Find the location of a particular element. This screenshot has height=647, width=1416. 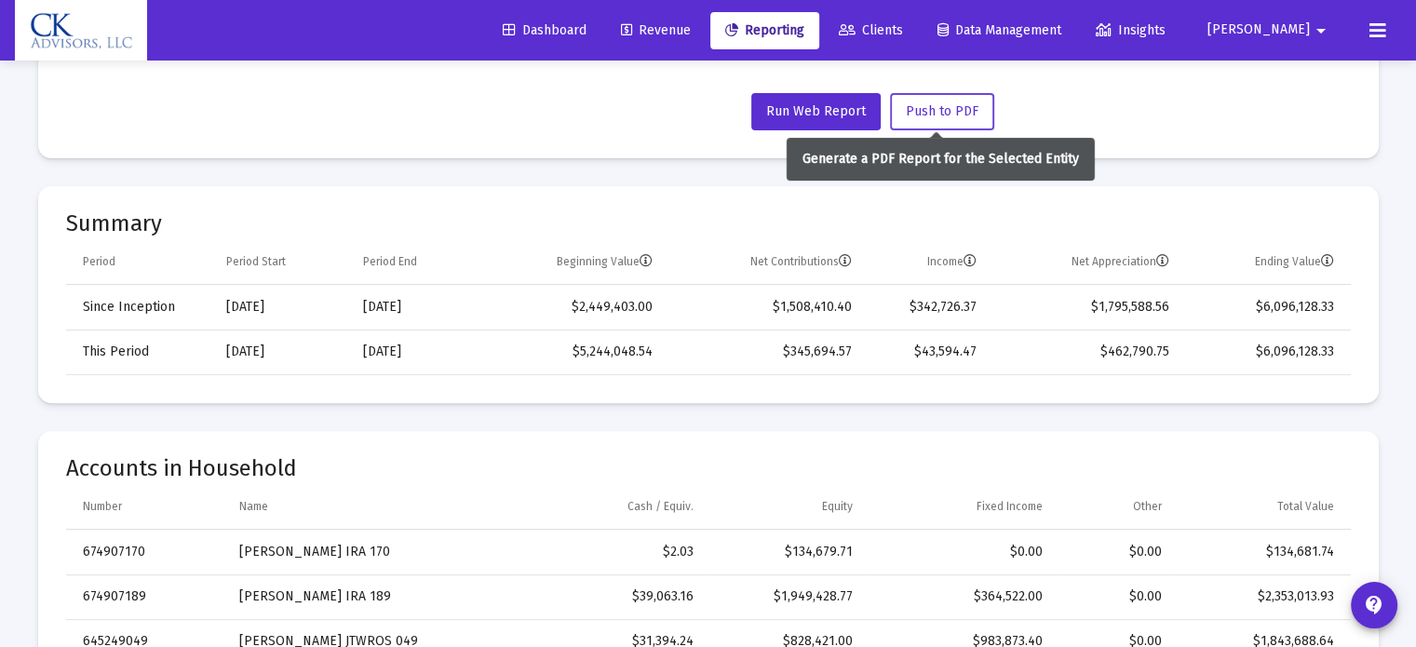

div: $1,949,428.77 is located at coordinates (786, 597).